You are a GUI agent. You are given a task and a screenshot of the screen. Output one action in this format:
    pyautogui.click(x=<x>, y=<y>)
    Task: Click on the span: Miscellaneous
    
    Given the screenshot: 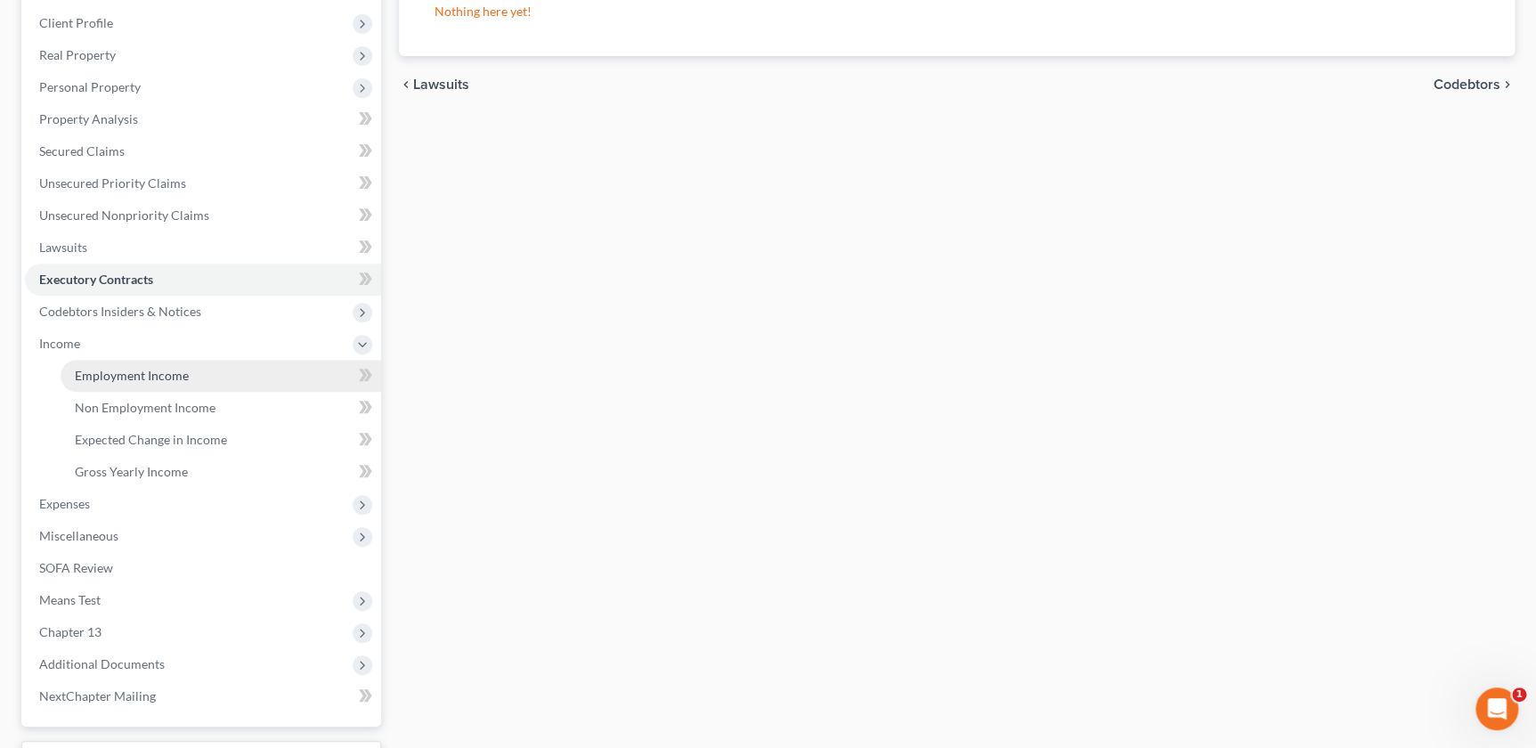 What is the action you would take?
    pyautogui.click(x=78, y=535)
    